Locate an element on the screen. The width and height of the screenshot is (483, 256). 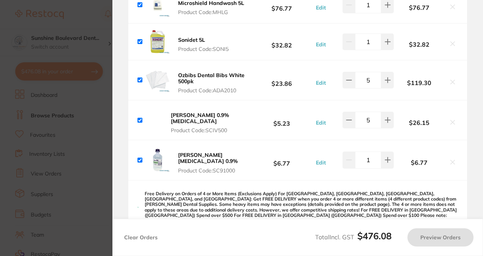
span: Product Code: SONI5 is located at coordinates (203, 49).